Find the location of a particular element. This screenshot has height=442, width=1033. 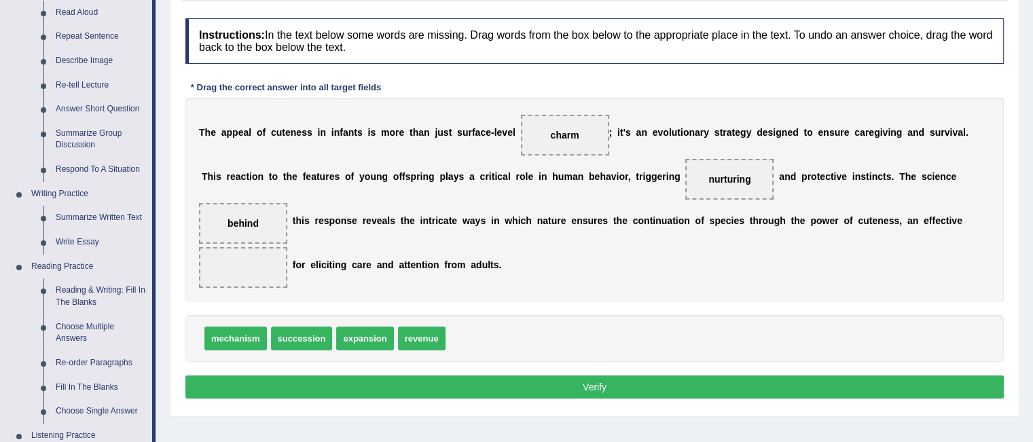

span: charm is located at coordinates (565, 135).